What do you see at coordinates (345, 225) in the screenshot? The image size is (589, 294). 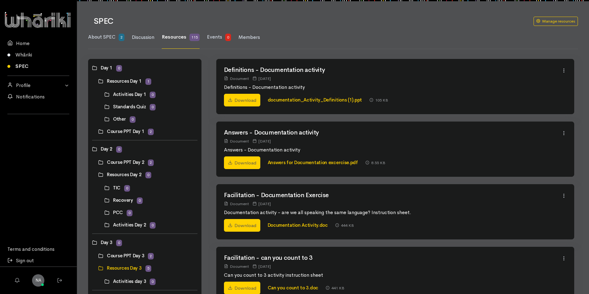 I see `div: 444 KB` at bounding box center [345, 225].